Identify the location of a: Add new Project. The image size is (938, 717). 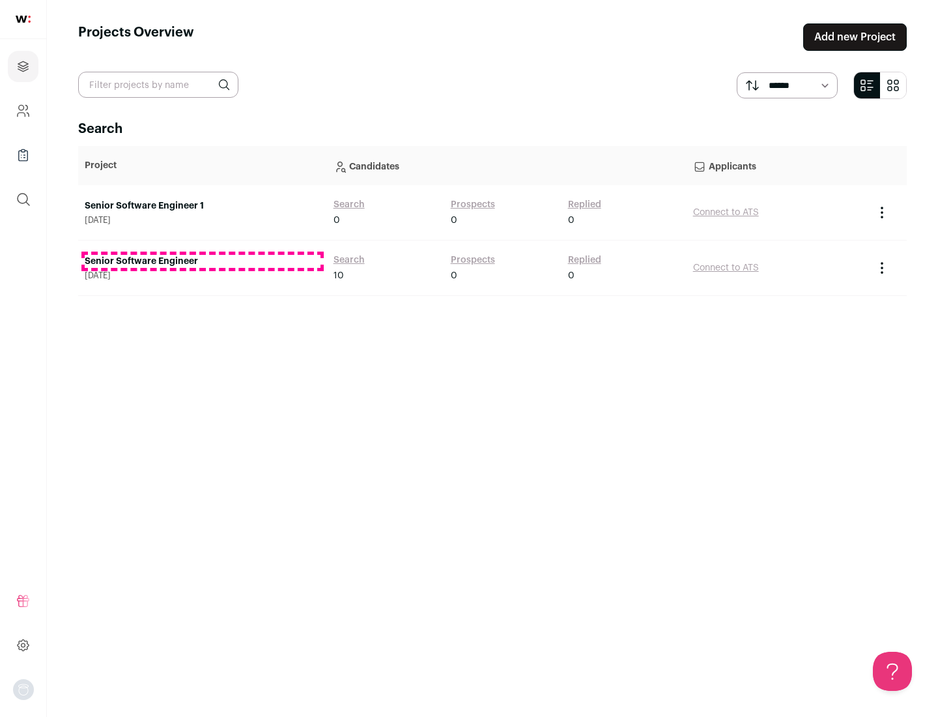
(855, 37).